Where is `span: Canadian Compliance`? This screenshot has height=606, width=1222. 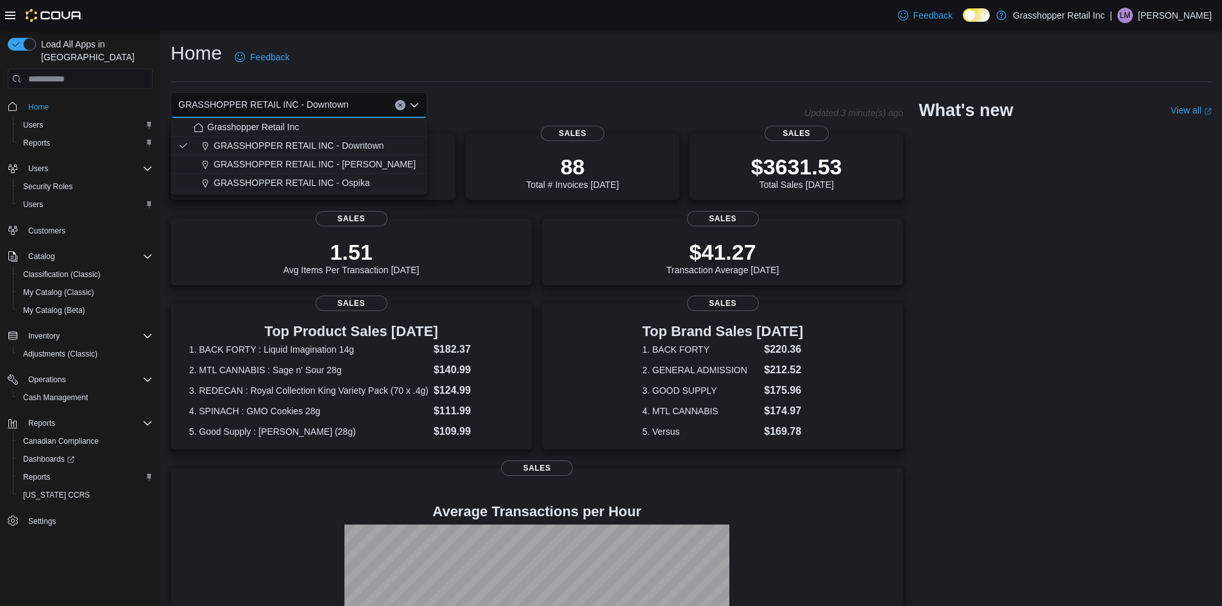
span: Canadian Compliance is located at coordinates (85, 441).